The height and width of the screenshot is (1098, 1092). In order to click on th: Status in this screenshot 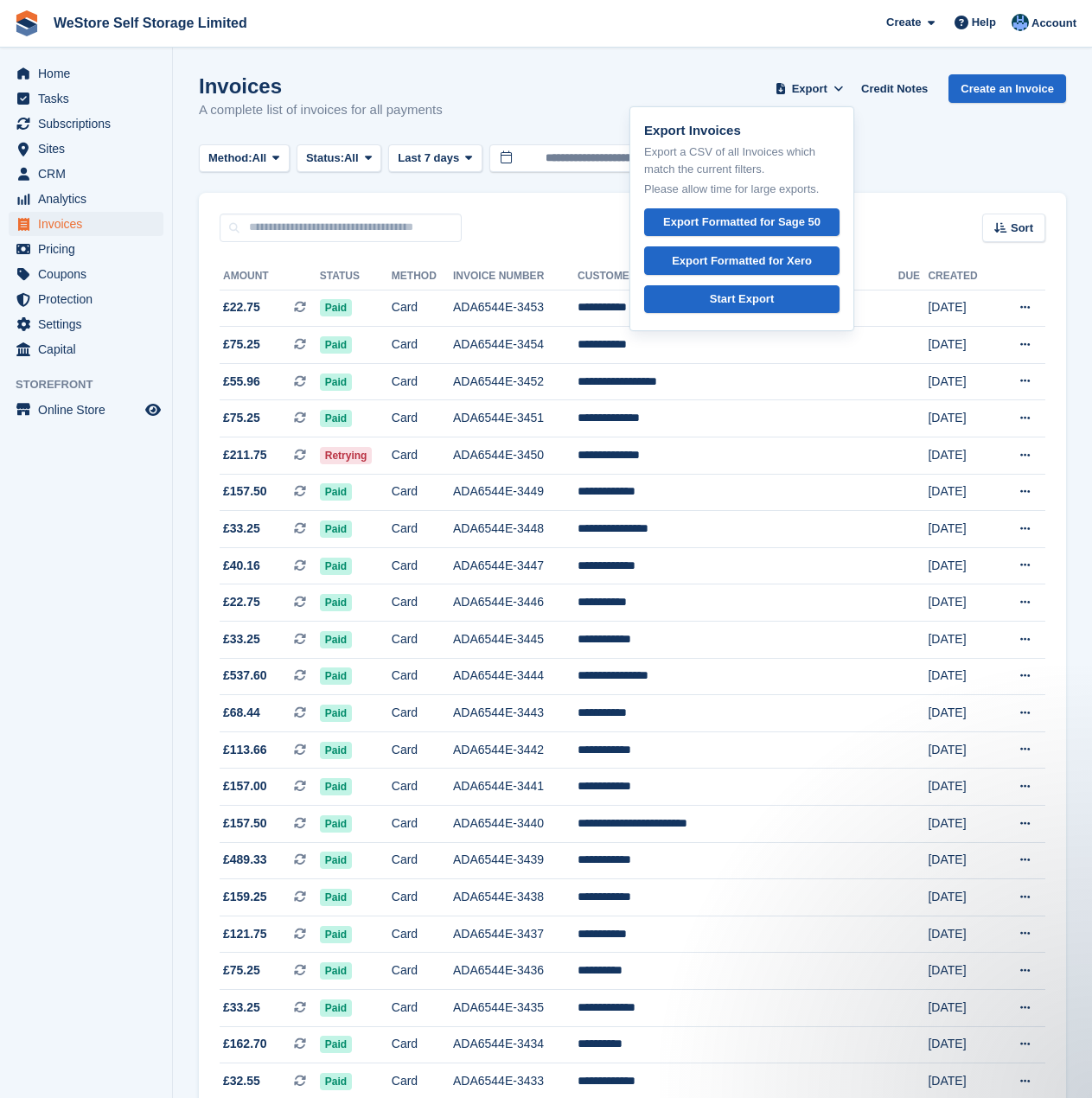, I will do `click(355, 276)`.